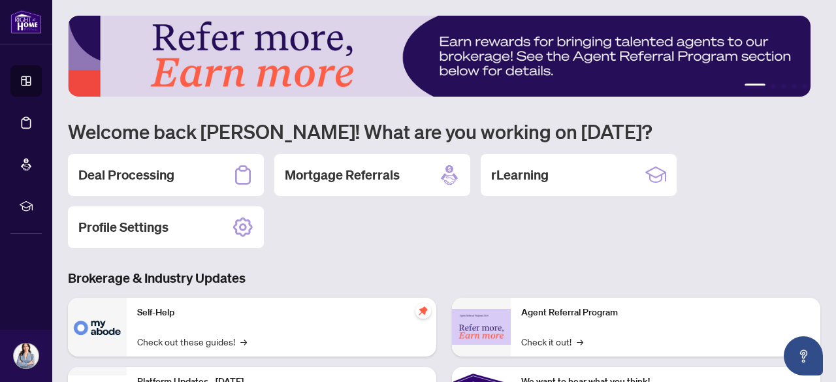  I want to click on h2: Mortgage Referrals, so click(342, 175).